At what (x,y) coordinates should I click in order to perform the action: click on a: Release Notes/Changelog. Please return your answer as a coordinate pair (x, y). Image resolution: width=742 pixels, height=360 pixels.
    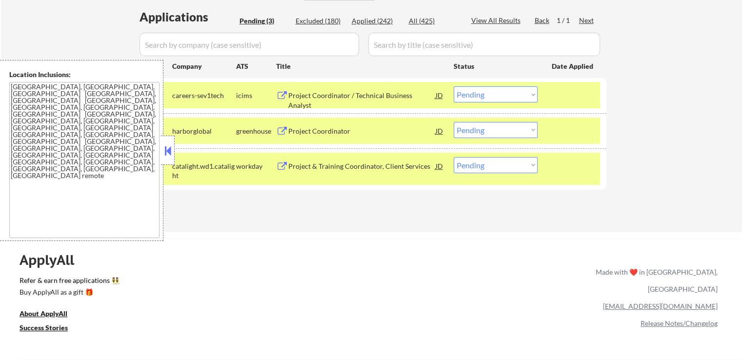
    Looking at the image, I should click on (679, 323).